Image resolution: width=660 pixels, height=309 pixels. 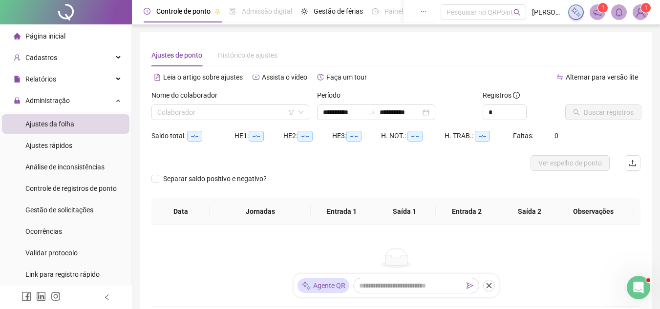 I want to click on span: history, so click(x=321, y=77).